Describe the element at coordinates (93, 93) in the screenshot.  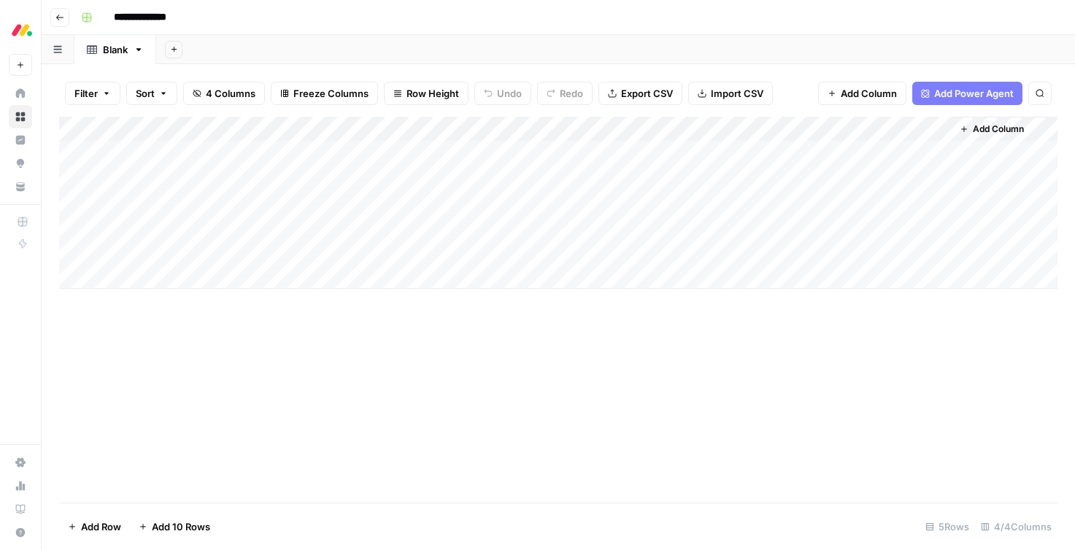
I see `button: Filter` at that location.